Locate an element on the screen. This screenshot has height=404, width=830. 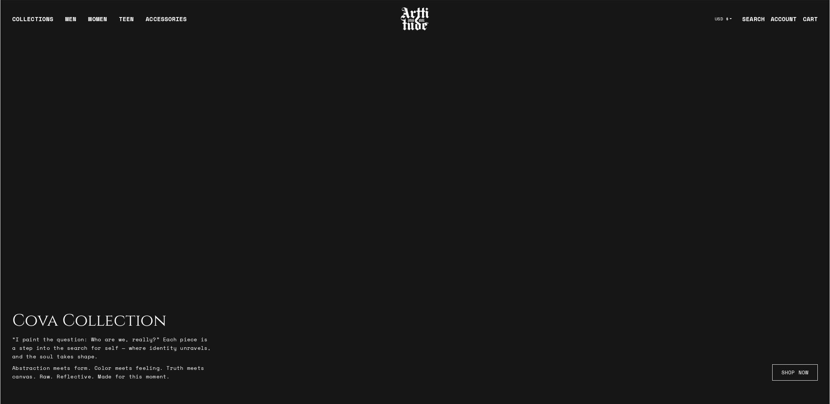
ul: Main navigation is located at coordinates (99, 22).